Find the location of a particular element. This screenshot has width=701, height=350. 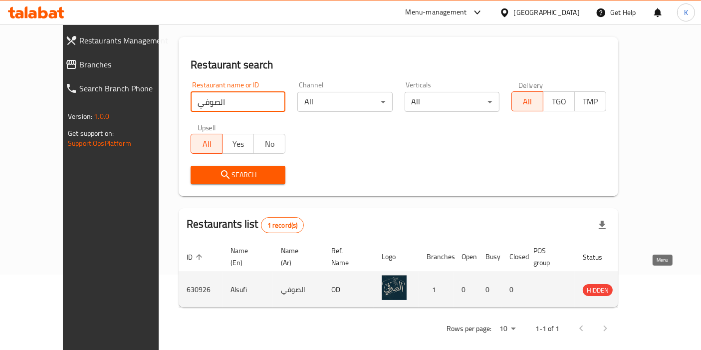

th: Busy is located at coordinates (490, 257).